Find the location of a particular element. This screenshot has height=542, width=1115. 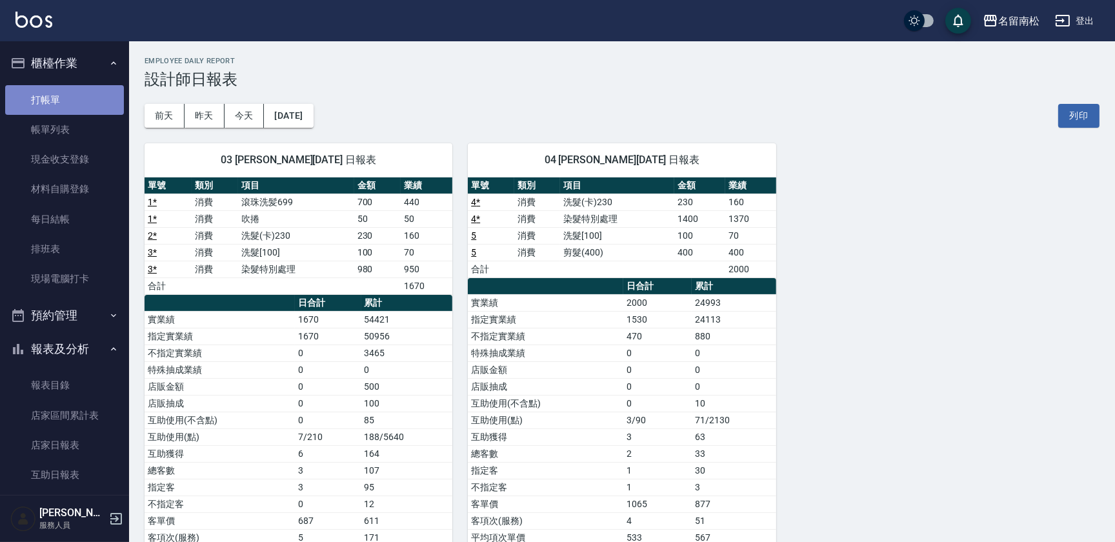

td: 71/2130 is located at coordinates (734, 420).